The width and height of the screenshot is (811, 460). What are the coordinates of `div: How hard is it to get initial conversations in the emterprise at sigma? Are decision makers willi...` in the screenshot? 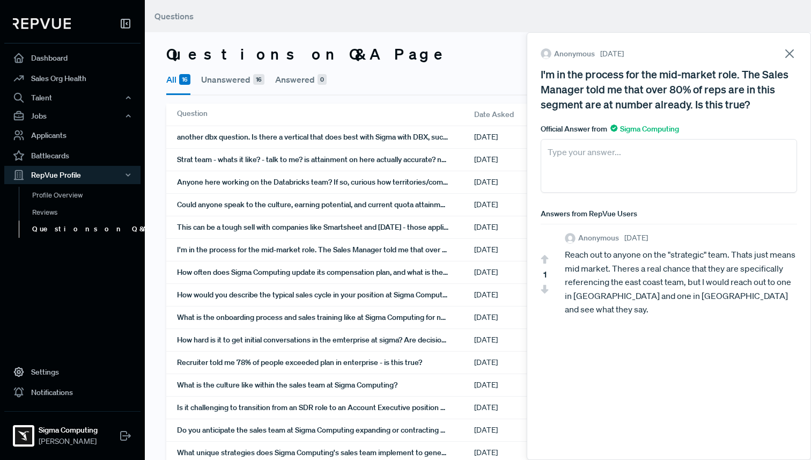 It's located at (326, 339).